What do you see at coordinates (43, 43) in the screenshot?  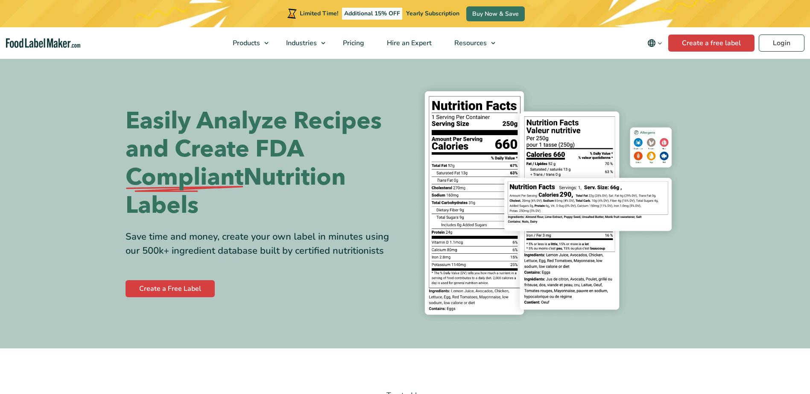 I see `a: Food Label Maker homepage` at bounding box center [43, 43].